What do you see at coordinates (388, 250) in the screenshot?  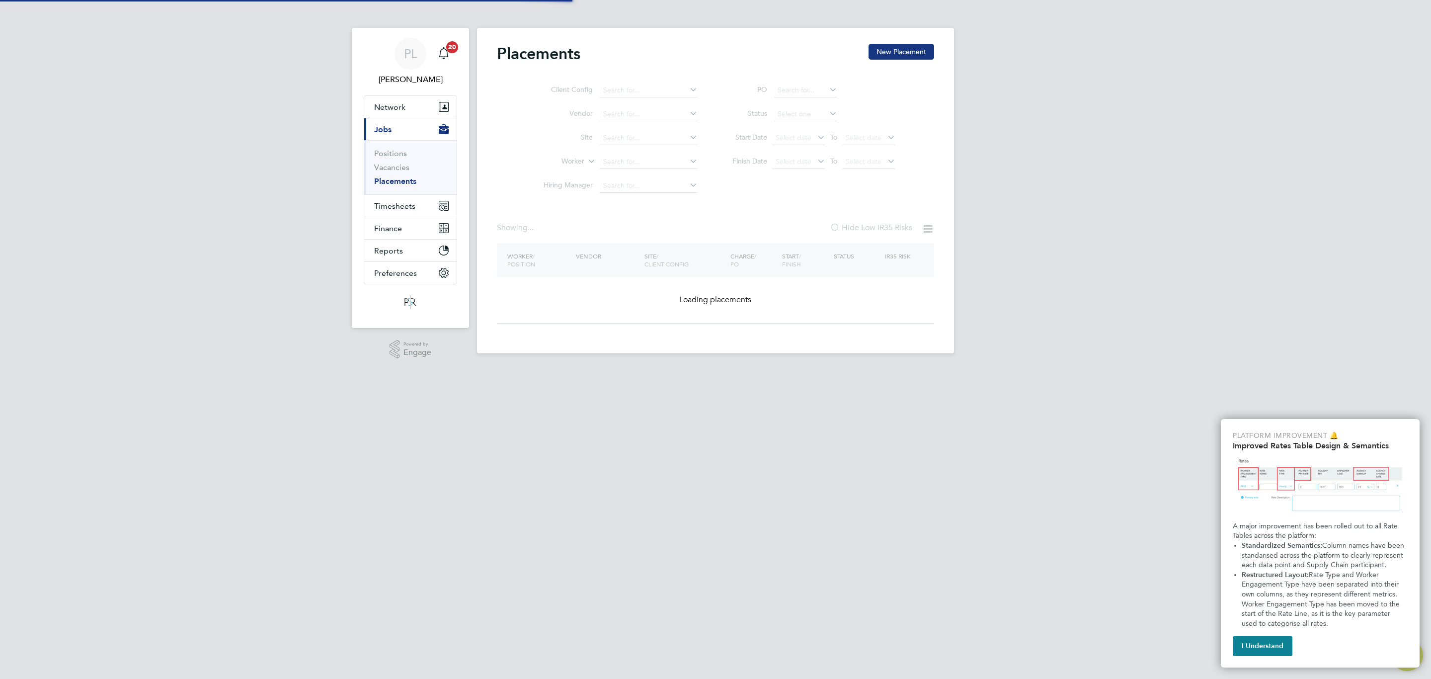 I see `span: Reports` at bounding box center [388, 250].